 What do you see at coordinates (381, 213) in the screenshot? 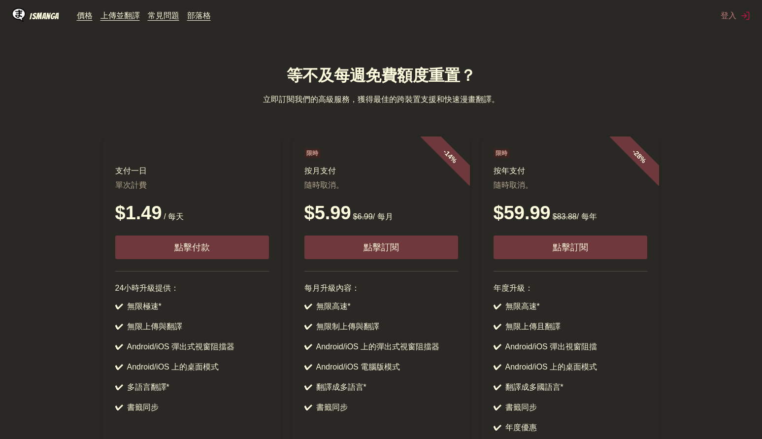
I see `div: $5.99` at bounding box center [381, 213].